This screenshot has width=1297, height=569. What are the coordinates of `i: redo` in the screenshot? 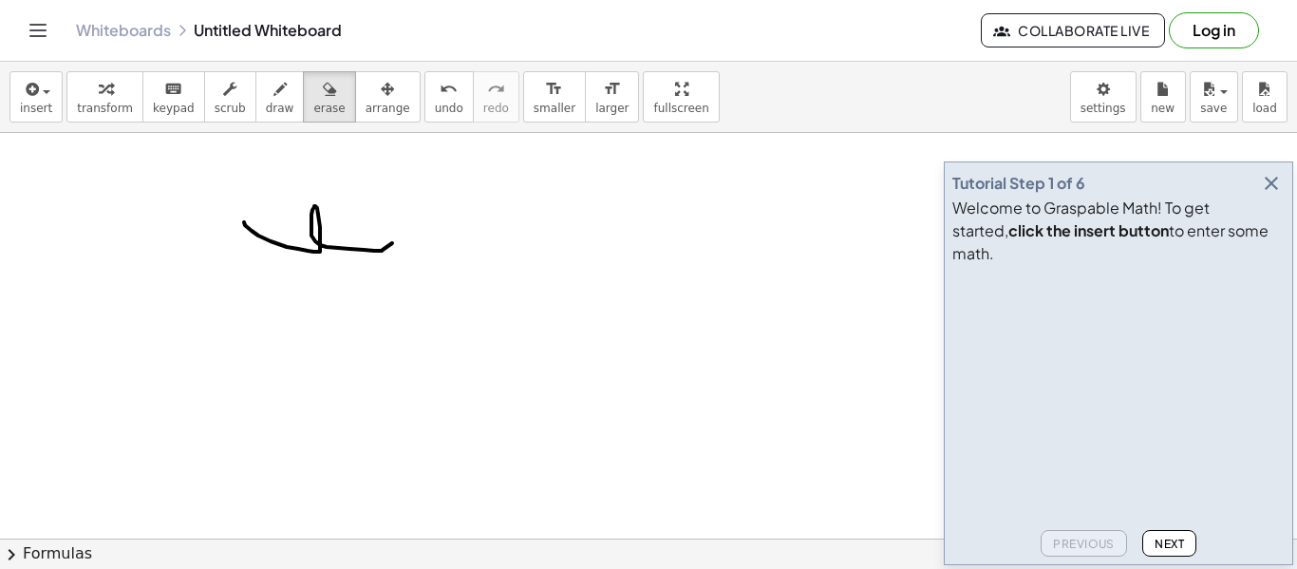 It's located at (496, 89).